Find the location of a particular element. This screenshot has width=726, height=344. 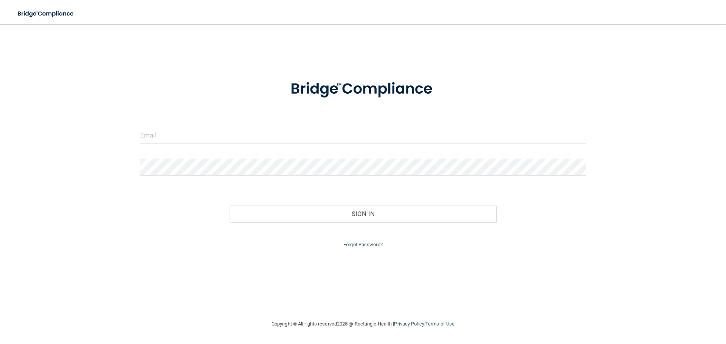

button: Sign In is located at coordinates (363, 214).